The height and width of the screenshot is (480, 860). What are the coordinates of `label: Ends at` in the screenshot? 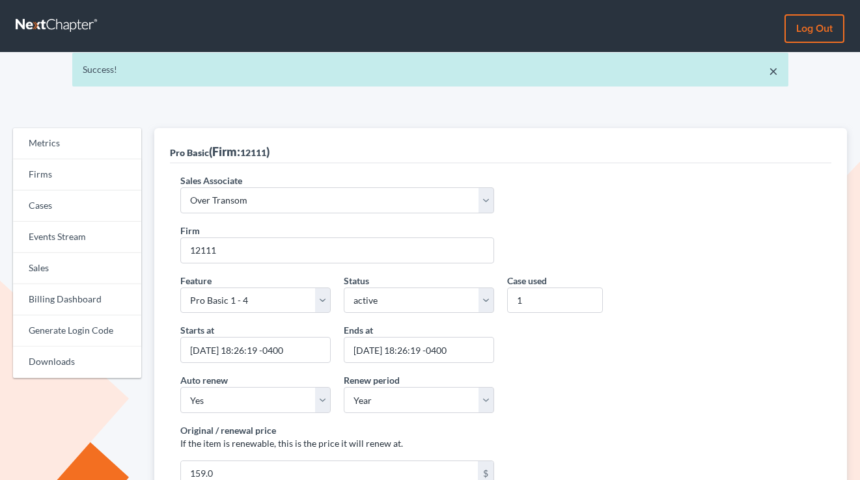 It's located at (358, 330).